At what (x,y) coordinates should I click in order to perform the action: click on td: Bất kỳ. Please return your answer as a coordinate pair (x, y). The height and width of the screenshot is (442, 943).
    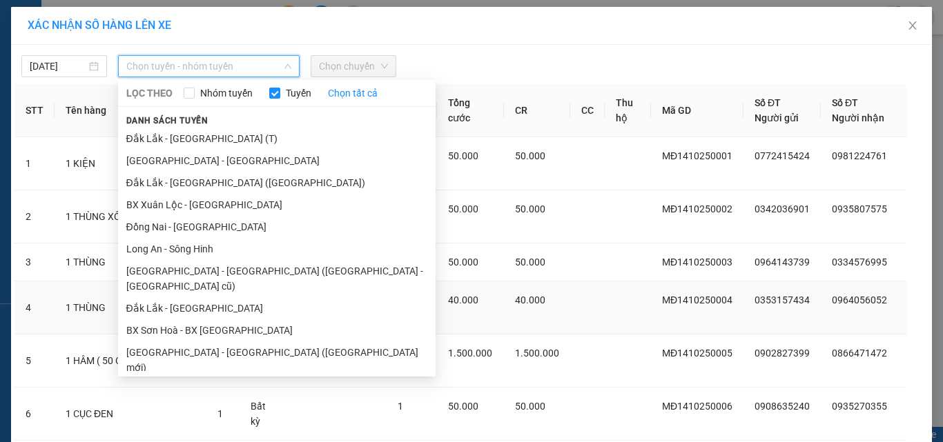
    Looking at the image, I should click on (262, 414).